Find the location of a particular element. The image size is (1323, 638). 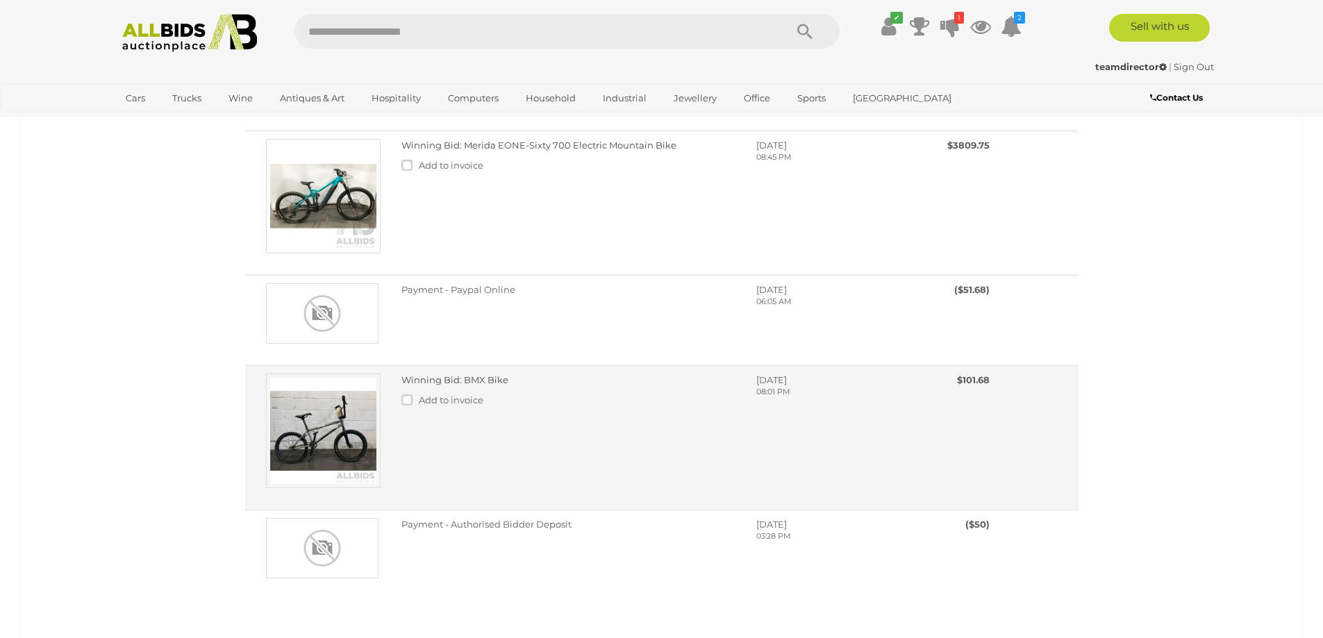

p: 06:05 AM is located at coordinates (822, 302).